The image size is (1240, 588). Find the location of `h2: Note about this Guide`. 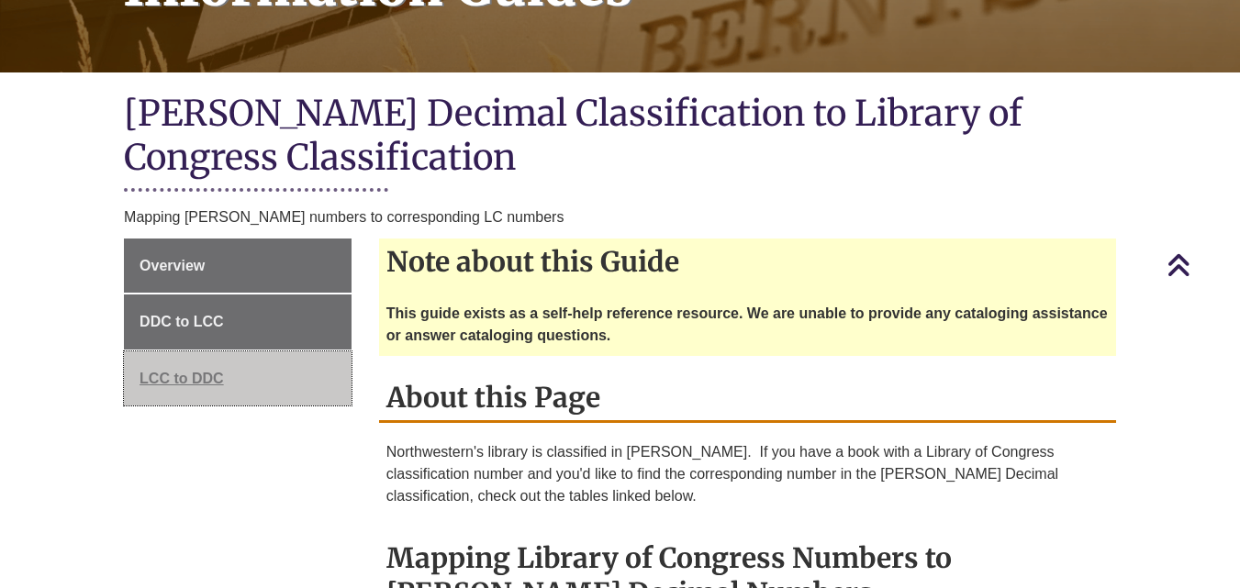

h2: Note about this Guide is located at coordinates (747, 262).